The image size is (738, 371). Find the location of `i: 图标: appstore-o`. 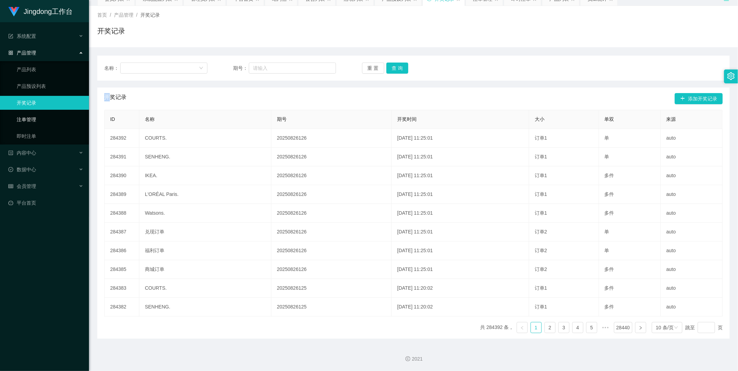

i: 图标: appstore-o is located at coordinates (11, 53).